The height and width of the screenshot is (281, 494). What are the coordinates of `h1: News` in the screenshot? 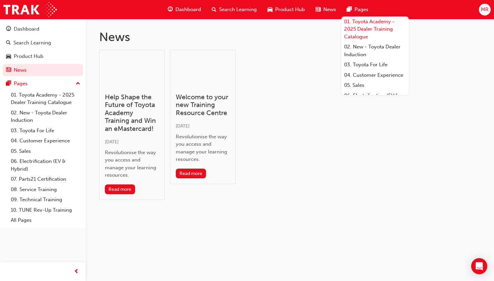 It's located at (290, 37).